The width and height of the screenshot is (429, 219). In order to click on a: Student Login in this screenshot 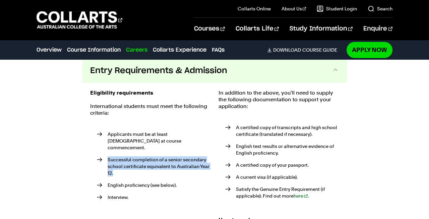, I will do `click(337, 9)`.